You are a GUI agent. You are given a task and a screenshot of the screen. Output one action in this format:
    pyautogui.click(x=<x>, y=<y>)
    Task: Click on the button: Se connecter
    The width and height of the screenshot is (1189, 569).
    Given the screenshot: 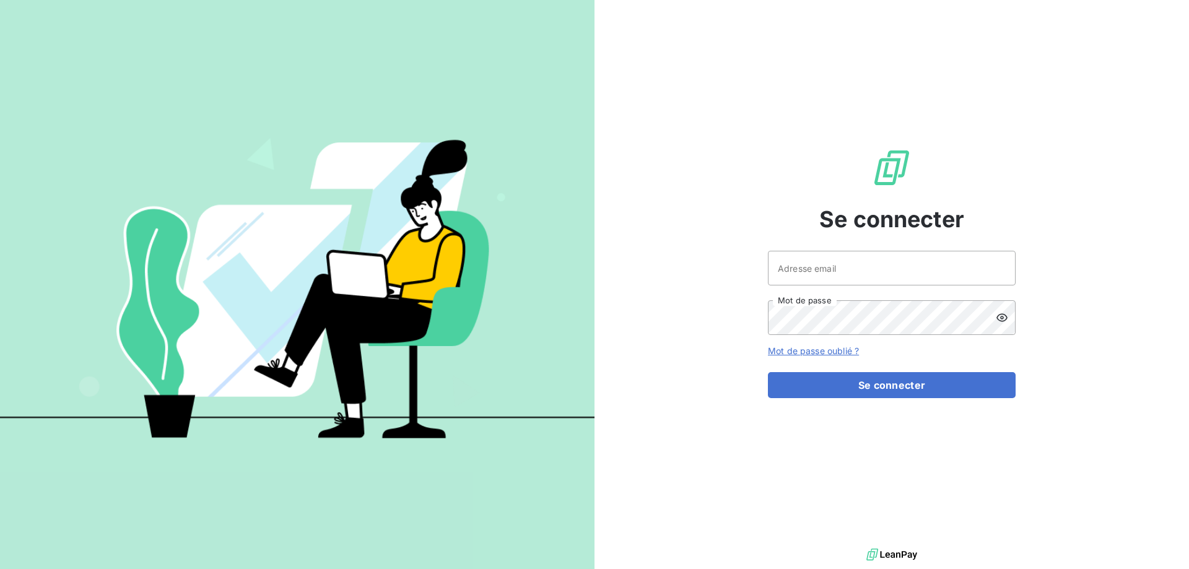 What is the action you would take?
    pyautogui.click(x=892, y=385)
    